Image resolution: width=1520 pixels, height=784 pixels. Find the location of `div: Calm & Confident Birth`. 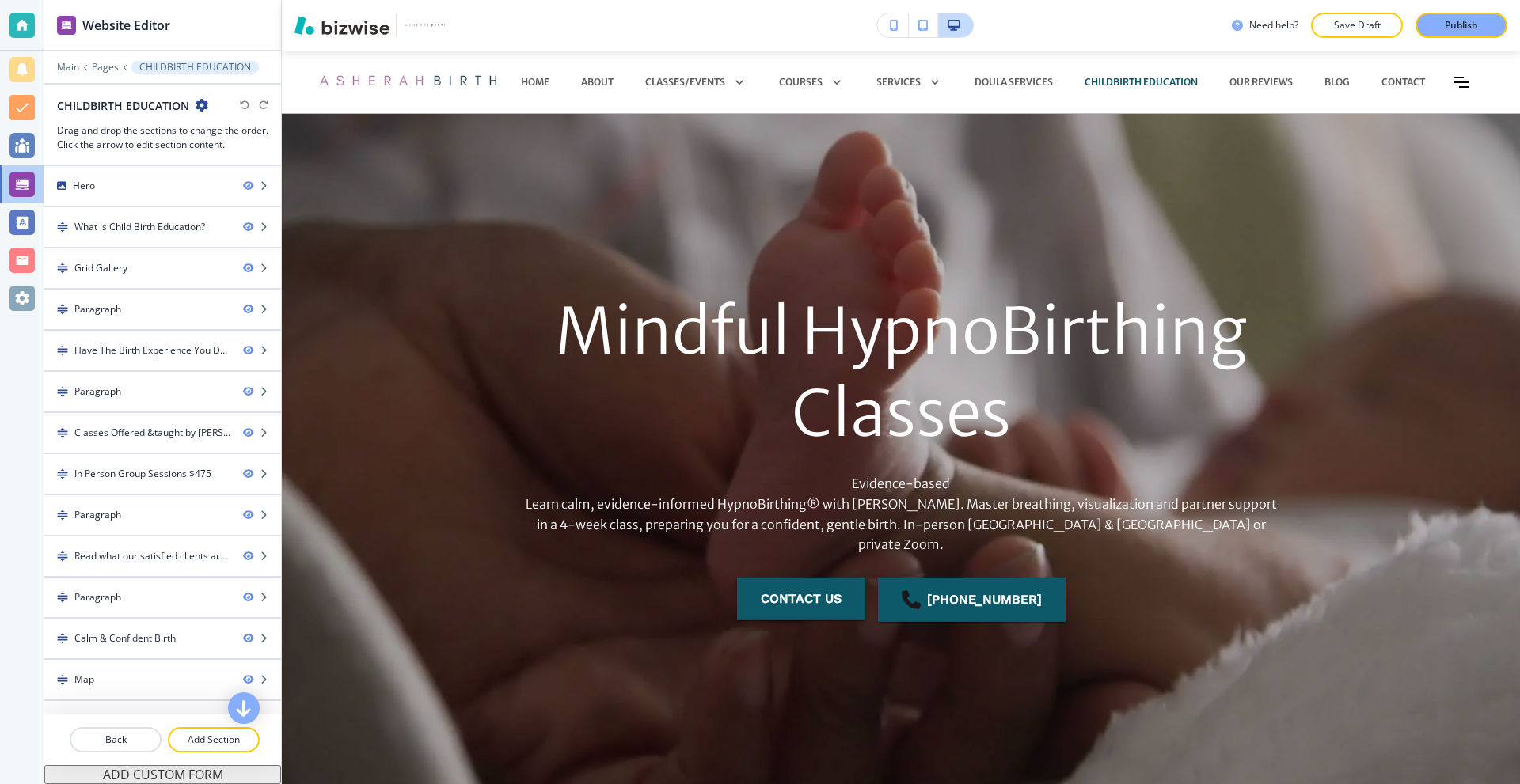

div: Calm & Confident Birth is located at coordinates (125, 638).